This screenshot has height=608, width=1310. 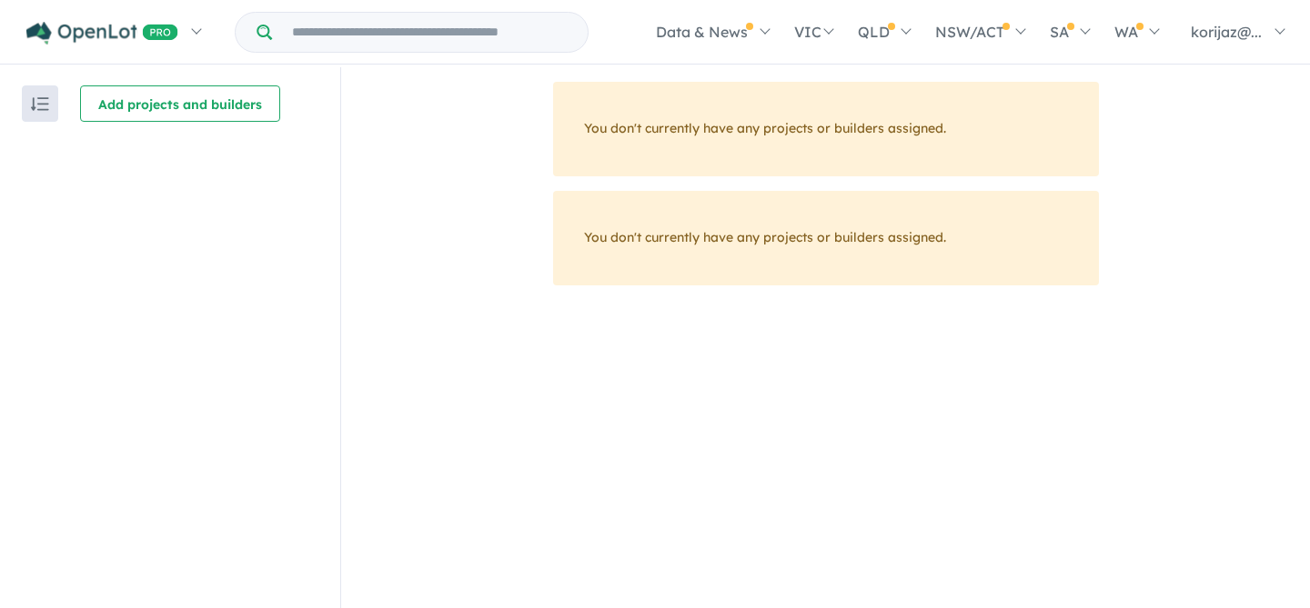 I want to click on span: korijaz@..., so click(x=1226, y=32).